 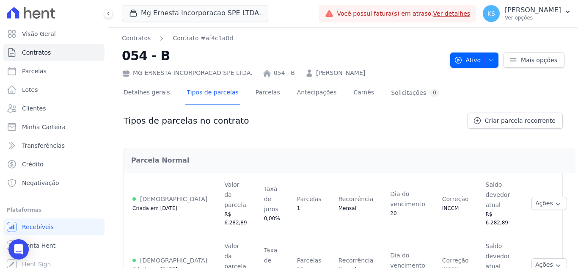 I want to click on span: KS, so click(x=491, y=14).